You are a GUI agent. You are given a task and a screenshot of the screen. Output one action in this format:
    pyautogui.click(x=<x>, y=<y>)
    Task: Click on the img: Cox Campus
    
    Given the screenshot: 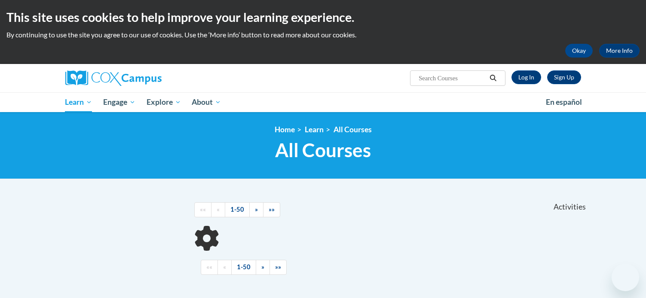 What is the action you would take?
    pyautogui.click(x=114, y=78)
    